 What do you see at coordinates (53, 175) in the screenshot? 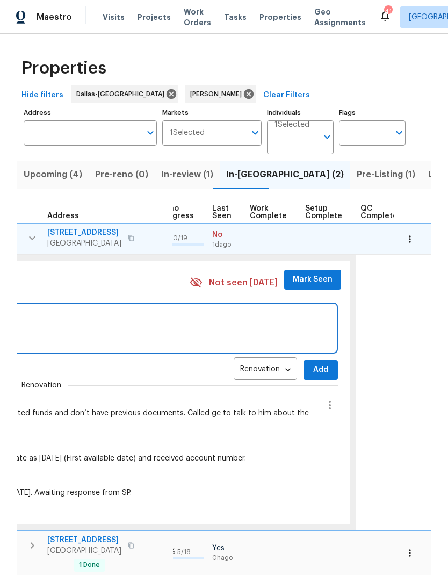
I see `span: Upcoming (4)` at bounding box center [53, 175].